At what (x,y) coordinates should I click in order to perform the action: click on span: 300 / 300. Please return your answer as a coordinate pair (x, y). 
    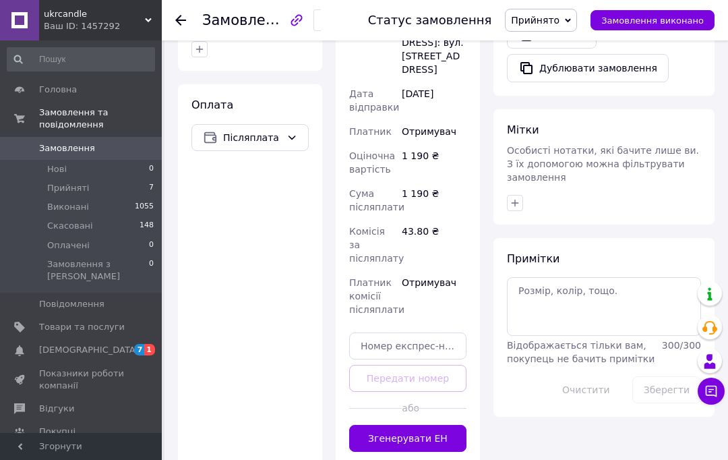
    Looking at the image, I should click on (682, 345).